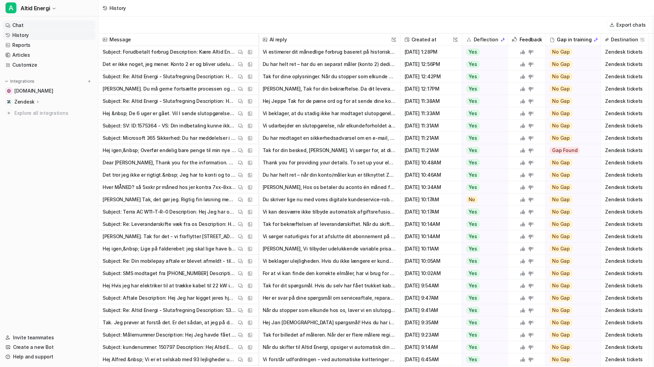 This screenshot has width=654, height=367. What do you see at coordinates (564, 150) in the screenshot?
I see `span: Gap Found` at bounding box center [564, 150].